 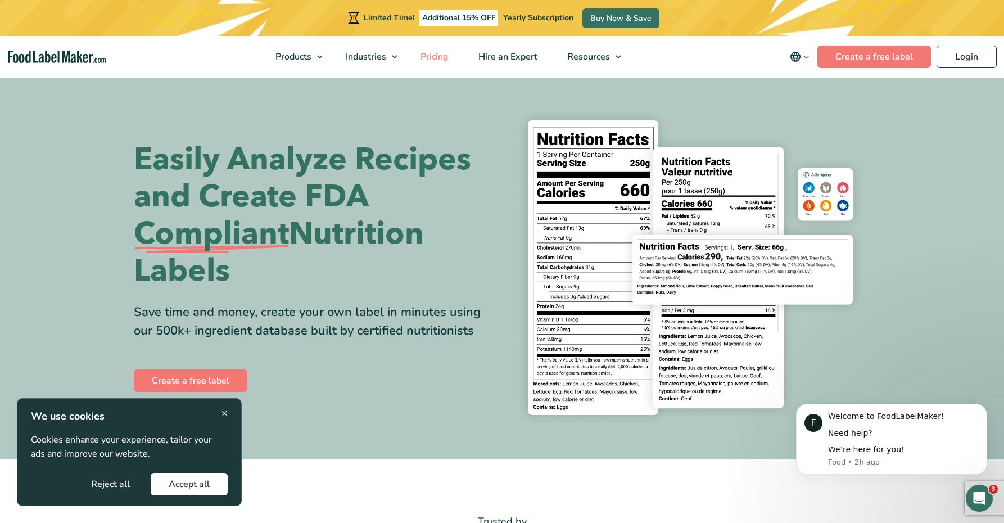 What do you see at coordinates (507, 57) in the screenshot?
I see `span: Hire an Expert` at bounding box center [507, 57].